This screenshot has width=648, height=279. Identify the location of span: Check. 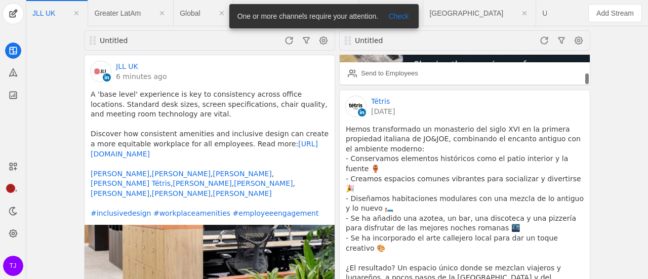
(398, 16).